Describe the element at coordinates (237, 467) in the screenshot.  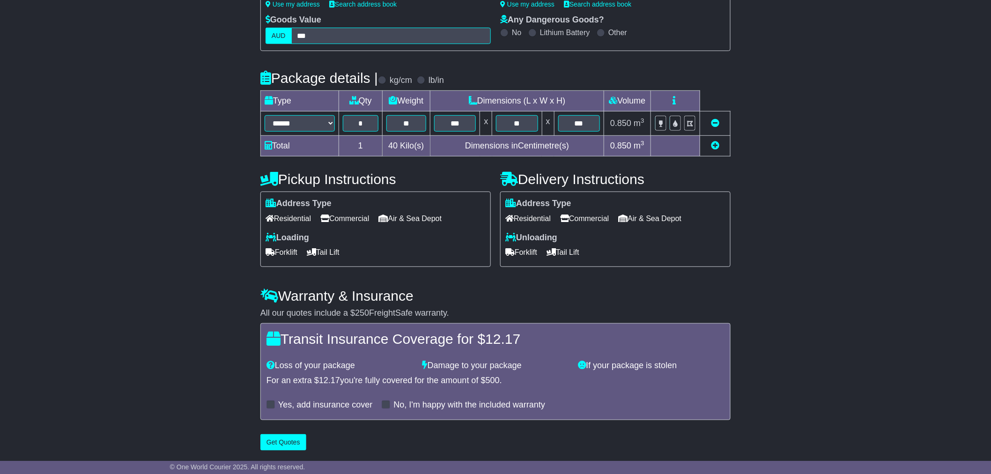
I see `span: © One World Courier 2025. All rights reserved.` at that location.